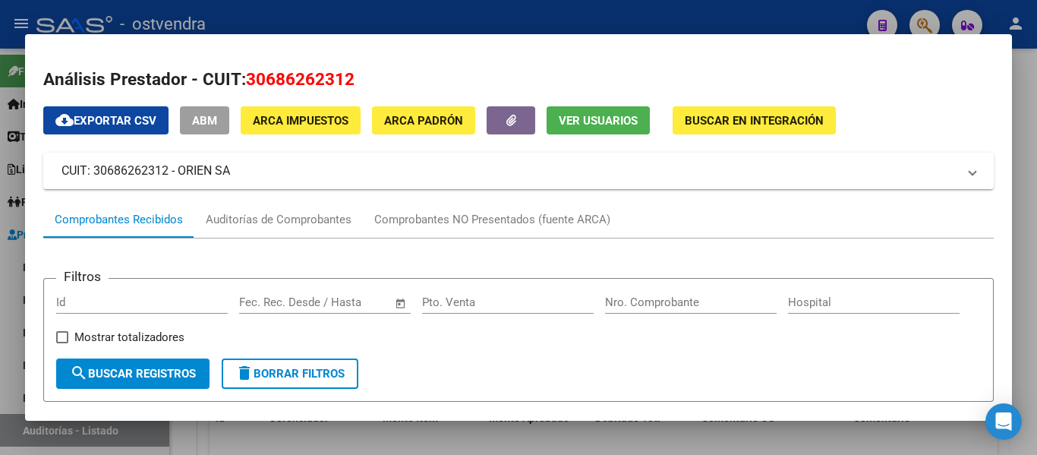 The image size is (1037, 455). What do you see at coordinates (290, 374) in the screenshot?
I see `button: Borrar Filtros` at bounding box center [290, 374].